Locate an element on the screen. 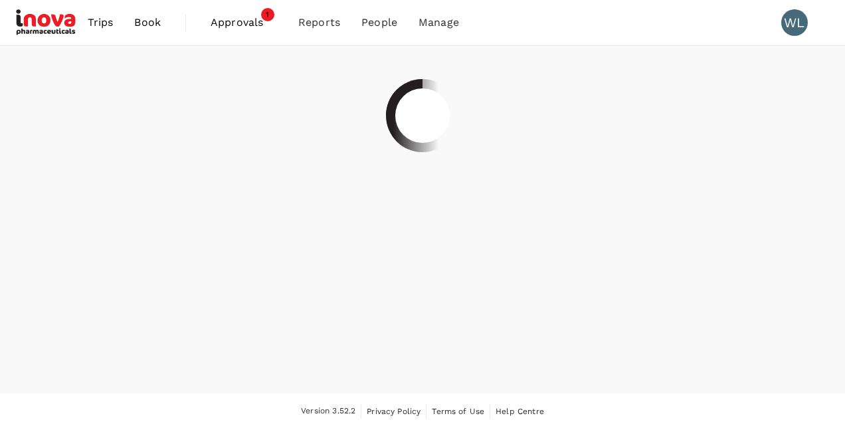 The height and width of the screenshot is (428, 845). span: Book is located at coordinates (148, 23).